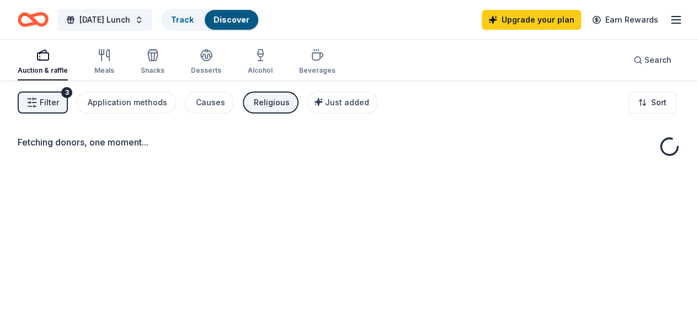  I want to click on div: Alcohol, so click(260, 71).